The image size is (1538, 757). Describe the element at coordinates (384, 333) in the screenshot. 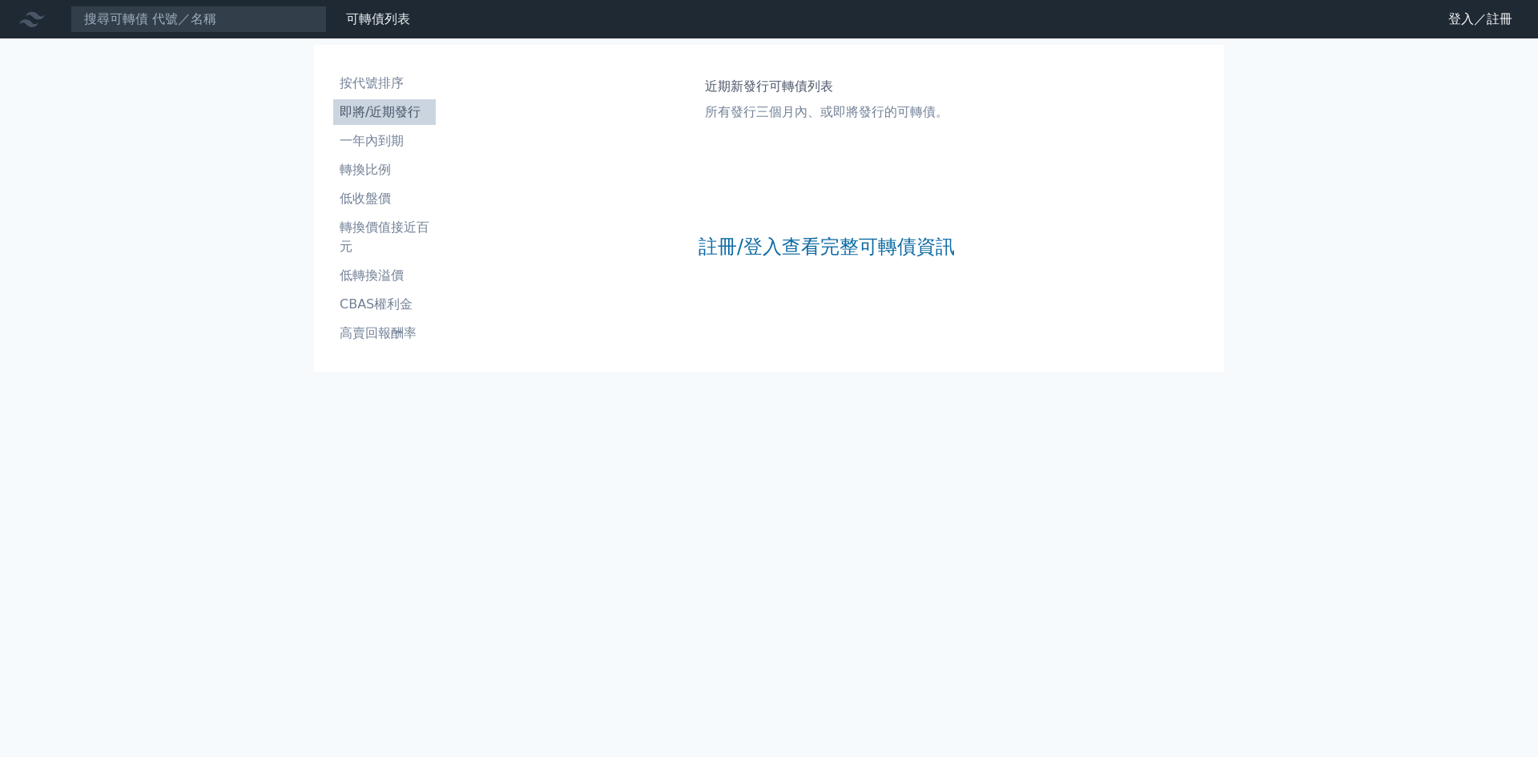

I see `li: 高賣回報酬率` at that location.